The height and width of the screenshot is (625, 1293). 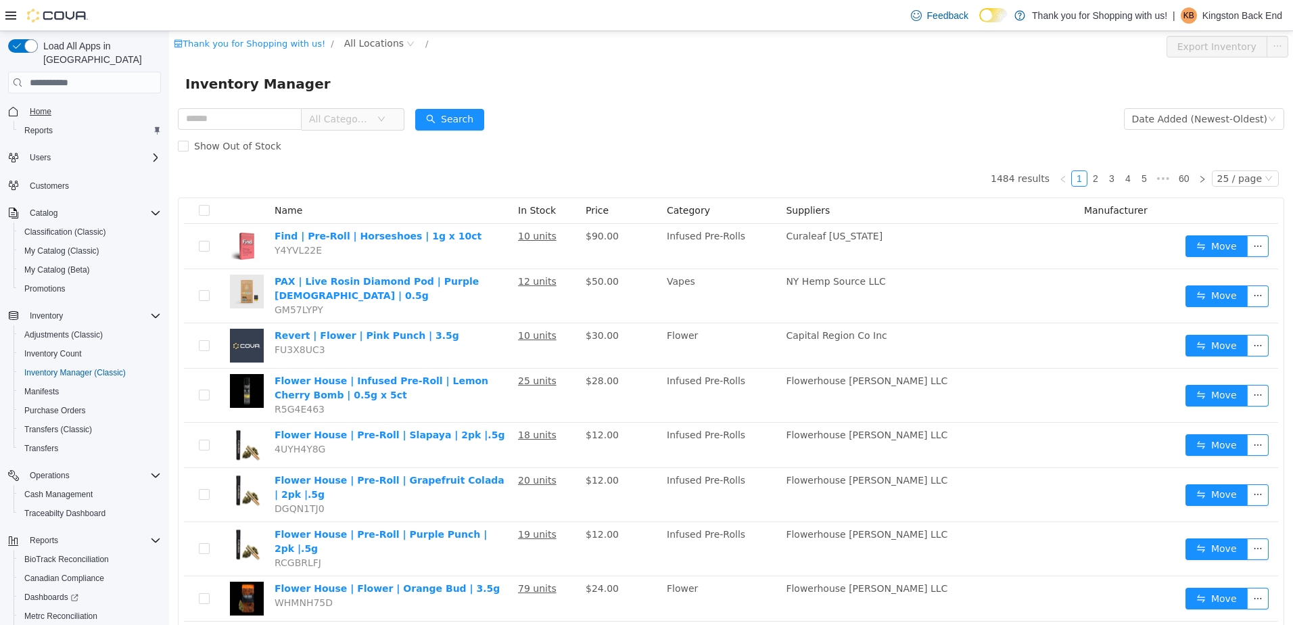 What do you see at coordinates (1030, 88) in the screenshot?
I see `div: Date Added (Newest-Oldest)` at bounding box center [1030, 88].